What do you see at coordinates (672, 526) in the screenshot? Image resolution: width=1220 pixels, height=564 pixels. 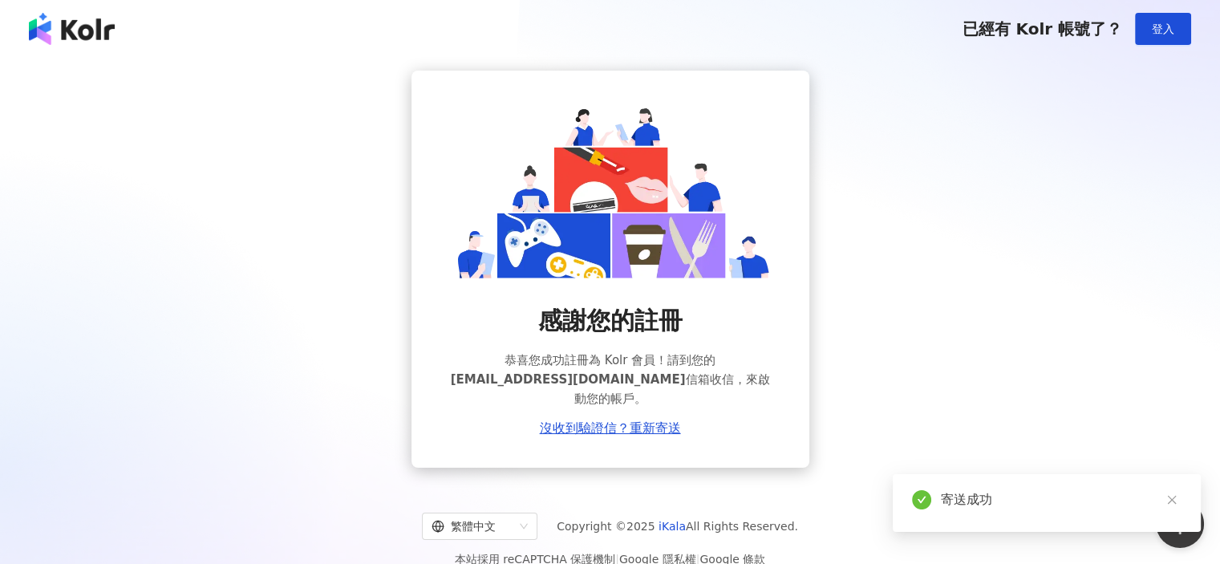 I see `a: iKala` at bounding box center [672, 526].